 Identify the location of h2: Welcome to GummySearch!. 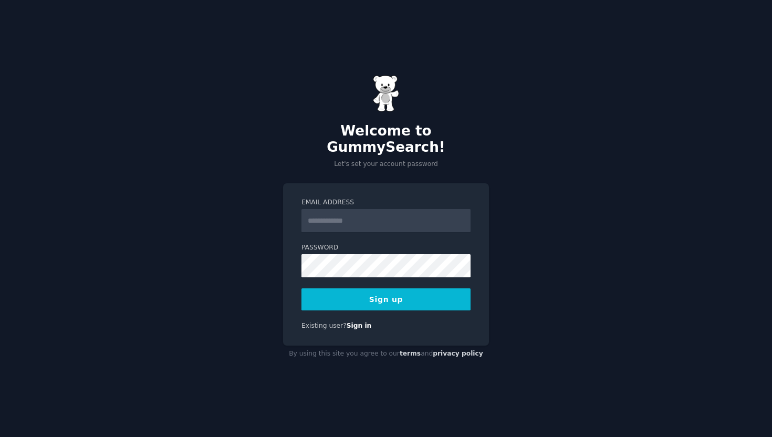
(386, 139).